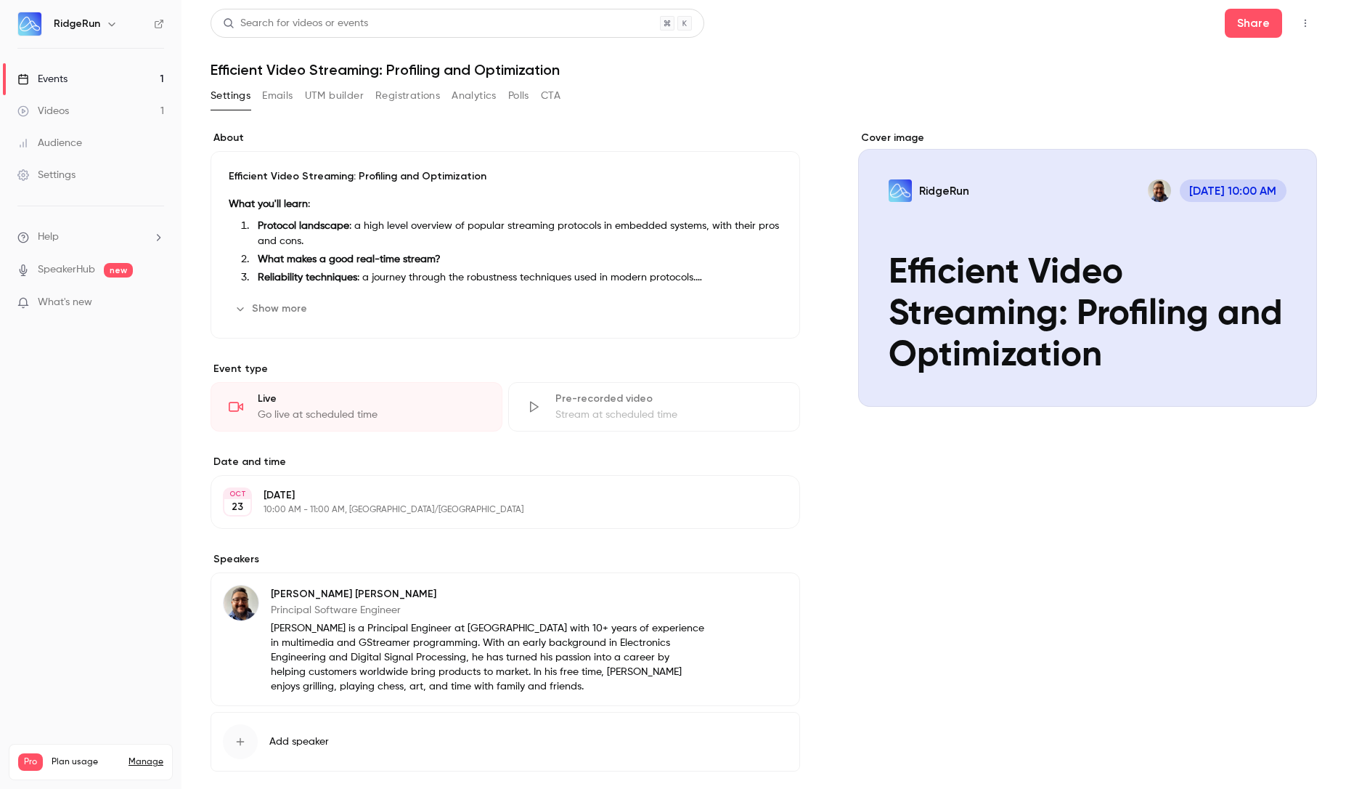 The height and width of the screenshot is (789, 1346). What do you see at coordinates (474, 96) in the screenshot?
I see `button: Analytics` at bounding box center [474, 96].